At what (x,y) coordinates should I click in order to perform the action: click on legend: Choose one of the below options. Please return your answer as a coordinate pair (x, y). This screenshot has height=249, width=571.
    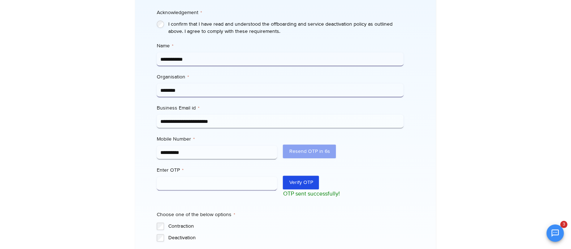
    Looking at the image, I should click on (196, 214).